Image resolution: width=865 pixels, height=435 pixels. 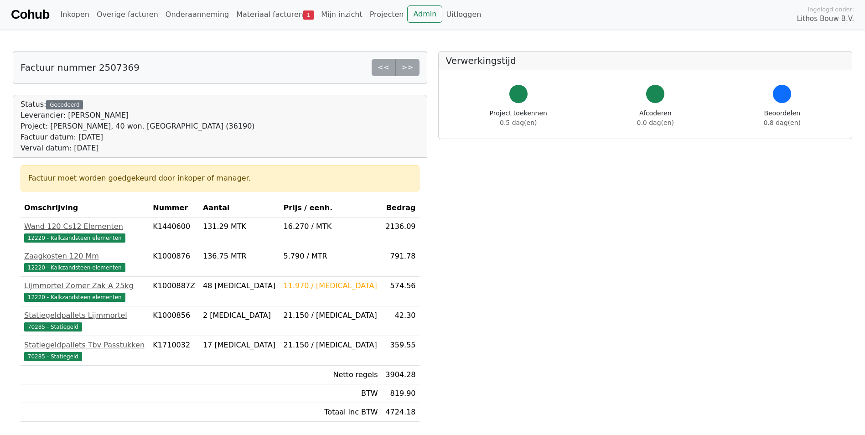 What do you see at coordinates (400, 262) in the screenshot?
I see `td: 791.78` at bounding box center [400, 262].